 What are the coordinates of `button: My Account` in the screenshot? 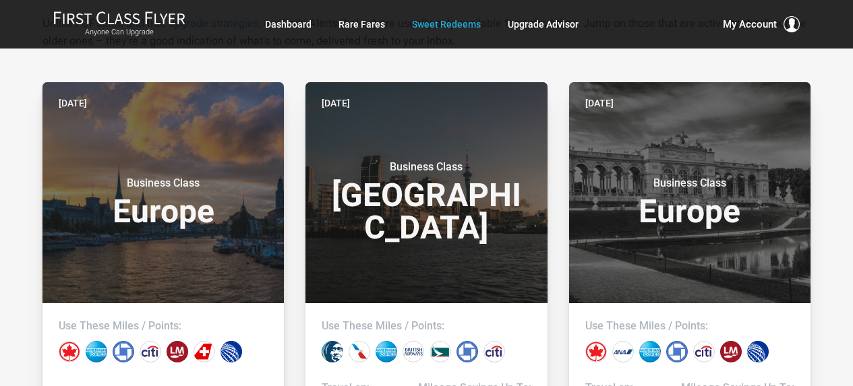 It's located at (761, 24).